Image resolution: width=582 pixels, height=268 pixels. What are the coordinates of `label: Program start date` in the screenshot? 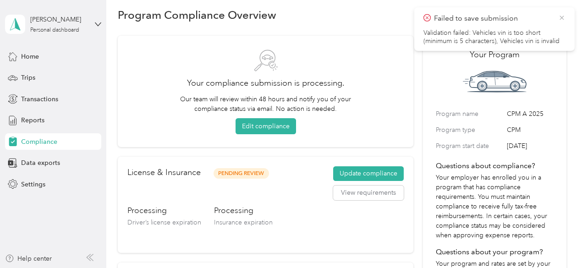 It's located at (469, 146).